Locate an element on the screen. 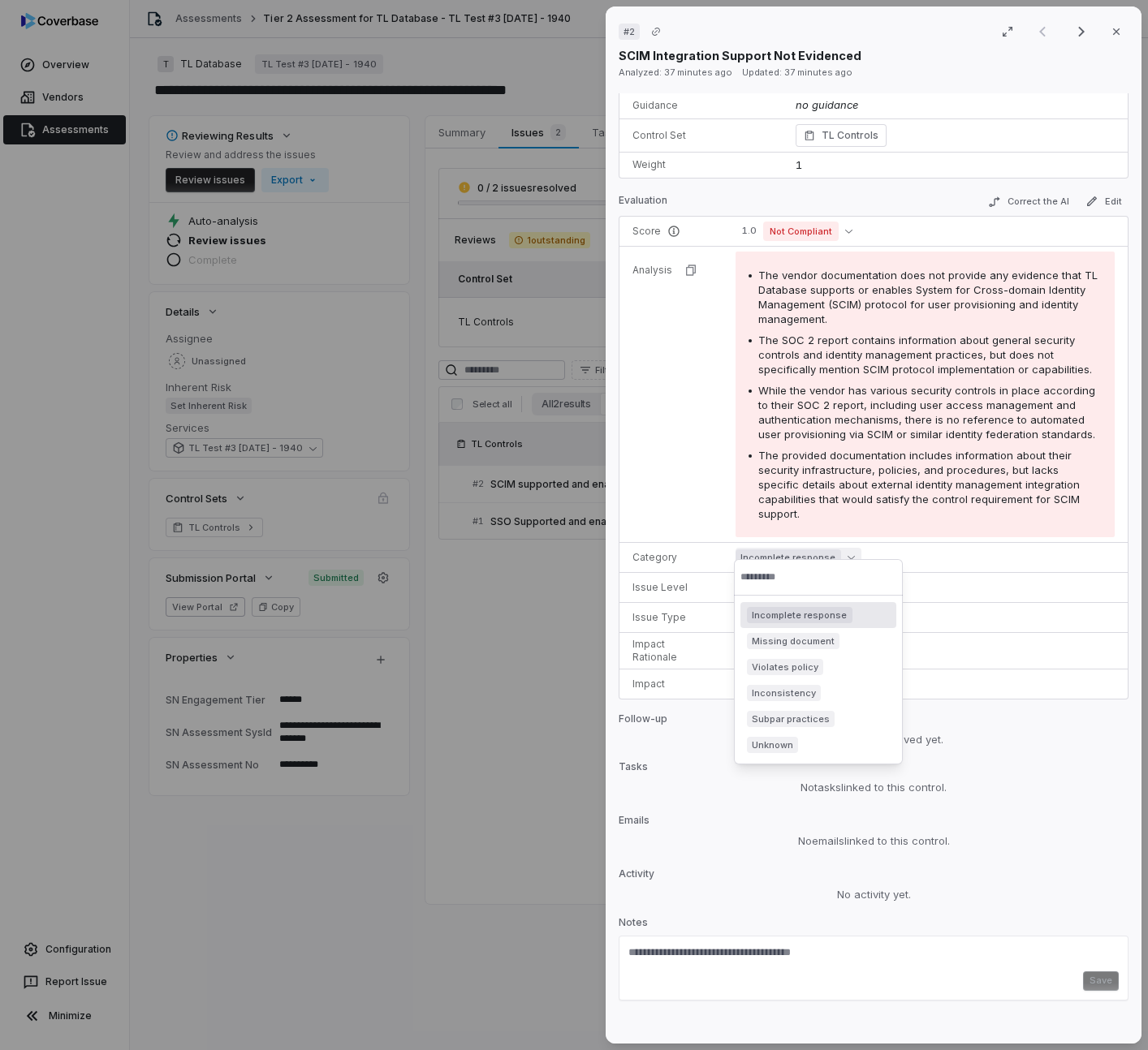 Image resolution: width=1148 pixels, height=1050 pixels. p: Follow-up is located at coordinates (874, 723).